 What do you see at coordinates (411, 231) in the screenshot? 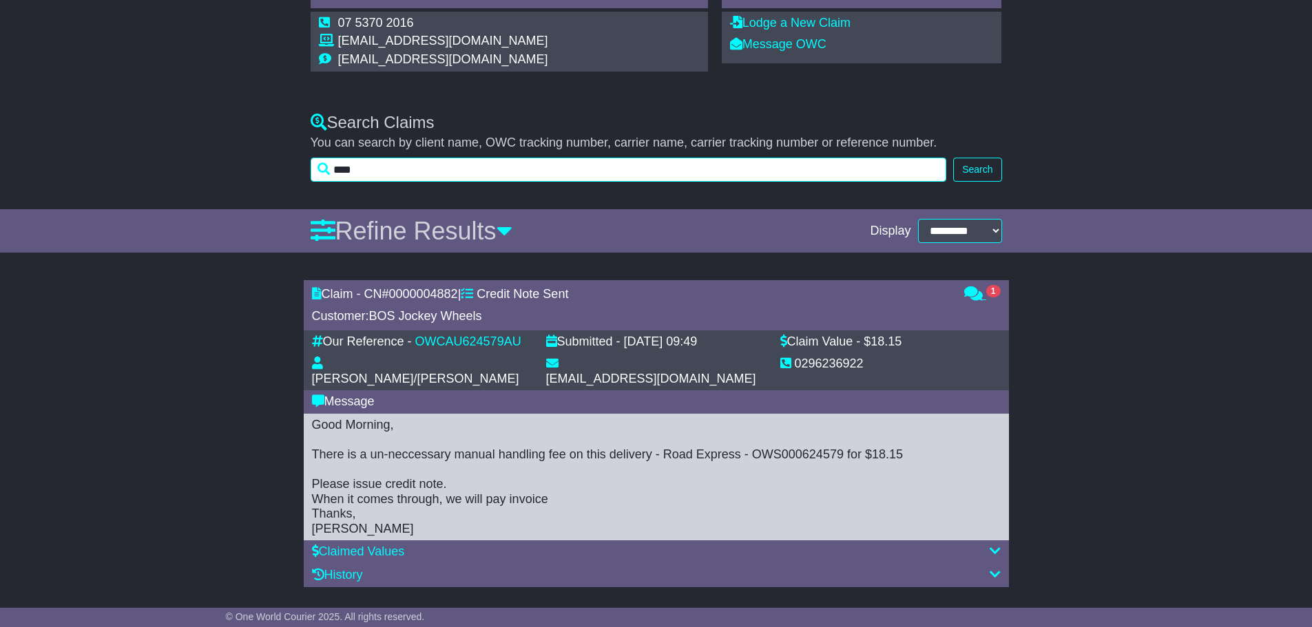
I see `a: Refine Results` at bounding box center [411, 231].